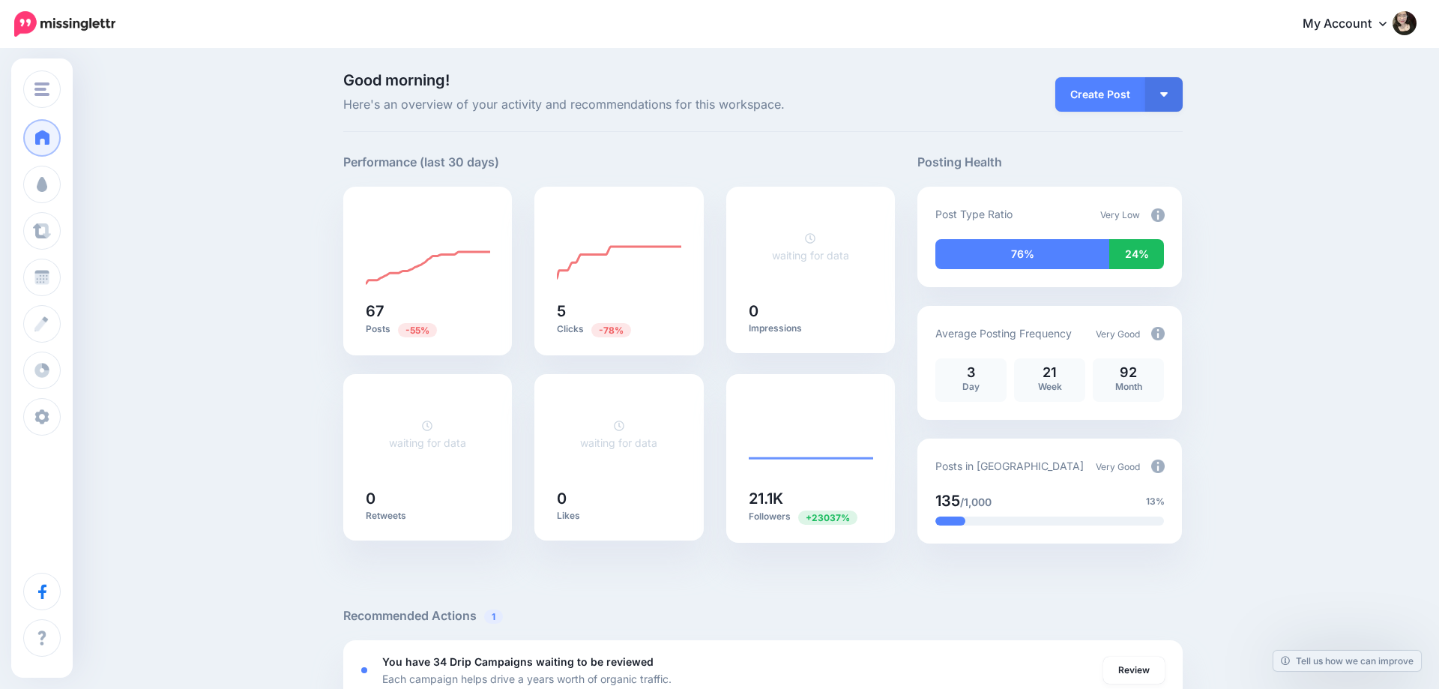 This screenshot has height=689, width=1439. I want to click on p: Posts, so click(428, 329).